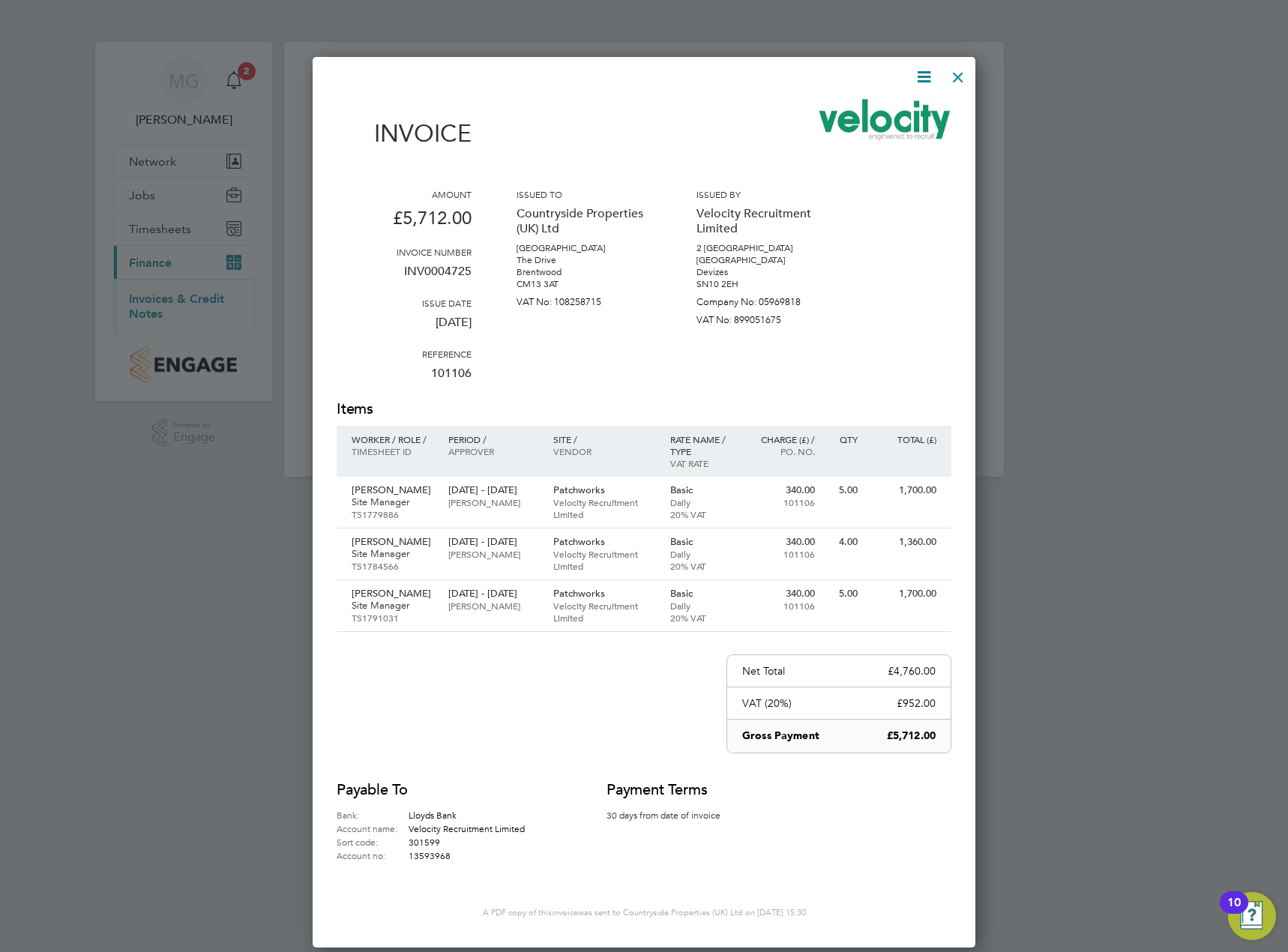  What do you see at coordinates (767, 703) in the screenshot?
I see `p: VAT (20%)` at bounding box center [767, 703].